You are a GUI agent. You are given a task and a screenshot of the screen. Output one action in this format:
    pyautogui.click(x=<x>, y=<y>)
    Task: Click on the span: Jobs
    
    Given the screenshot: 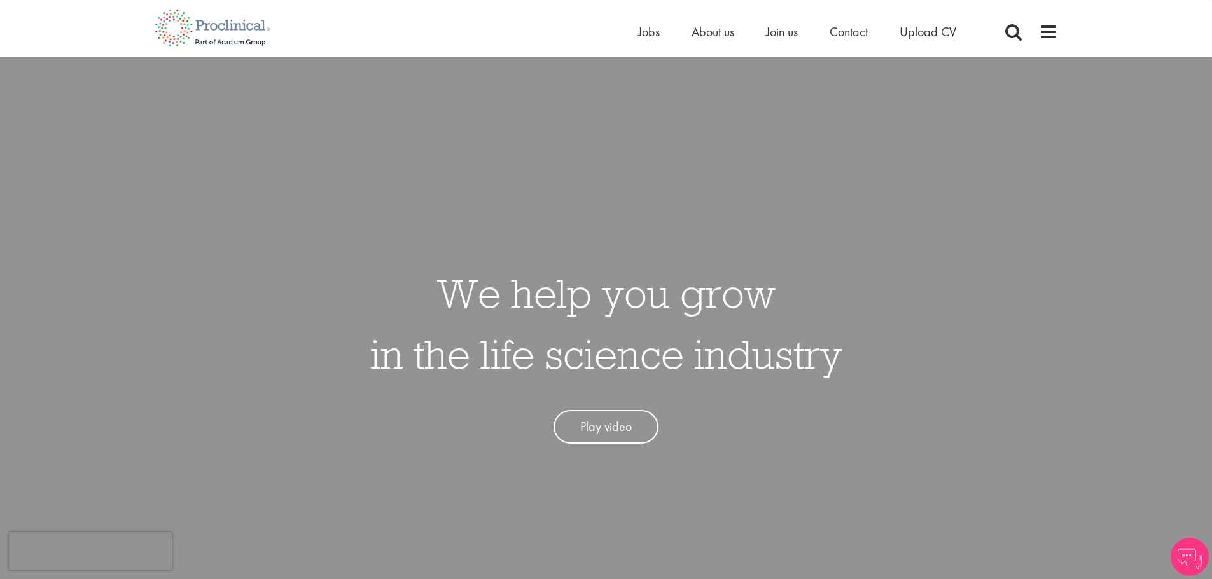 What is the action you would take?
    pyautogui.click(x=649, y=32)
    